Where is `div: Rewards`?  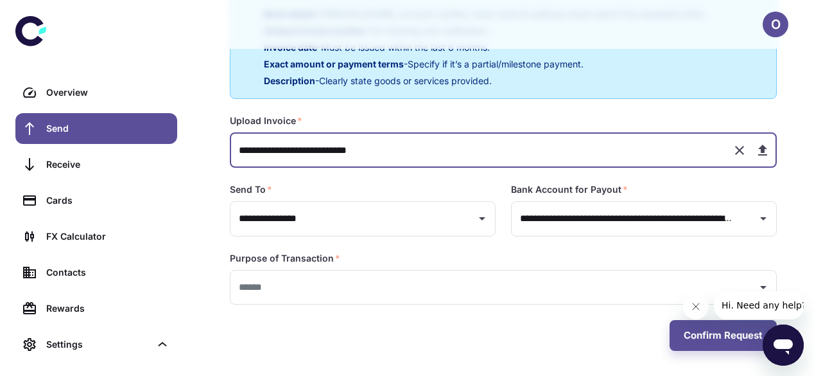 div: Rewards is located at coordinates (108, 308).